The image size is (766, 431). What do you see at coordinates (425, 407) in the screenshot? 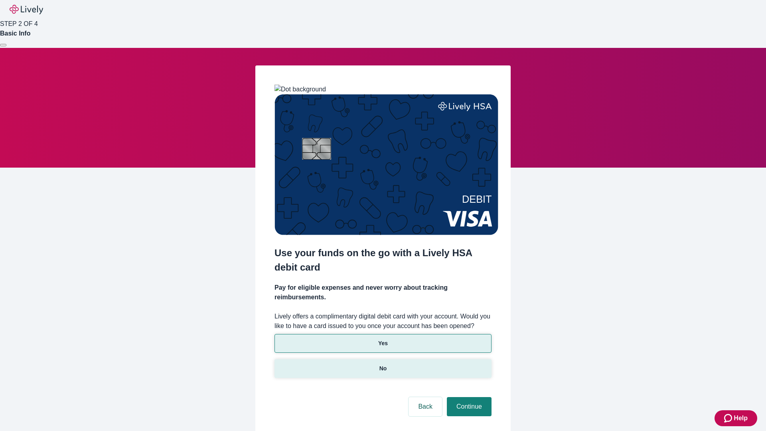
I see `button: Back` at bounding box center [425, 407].